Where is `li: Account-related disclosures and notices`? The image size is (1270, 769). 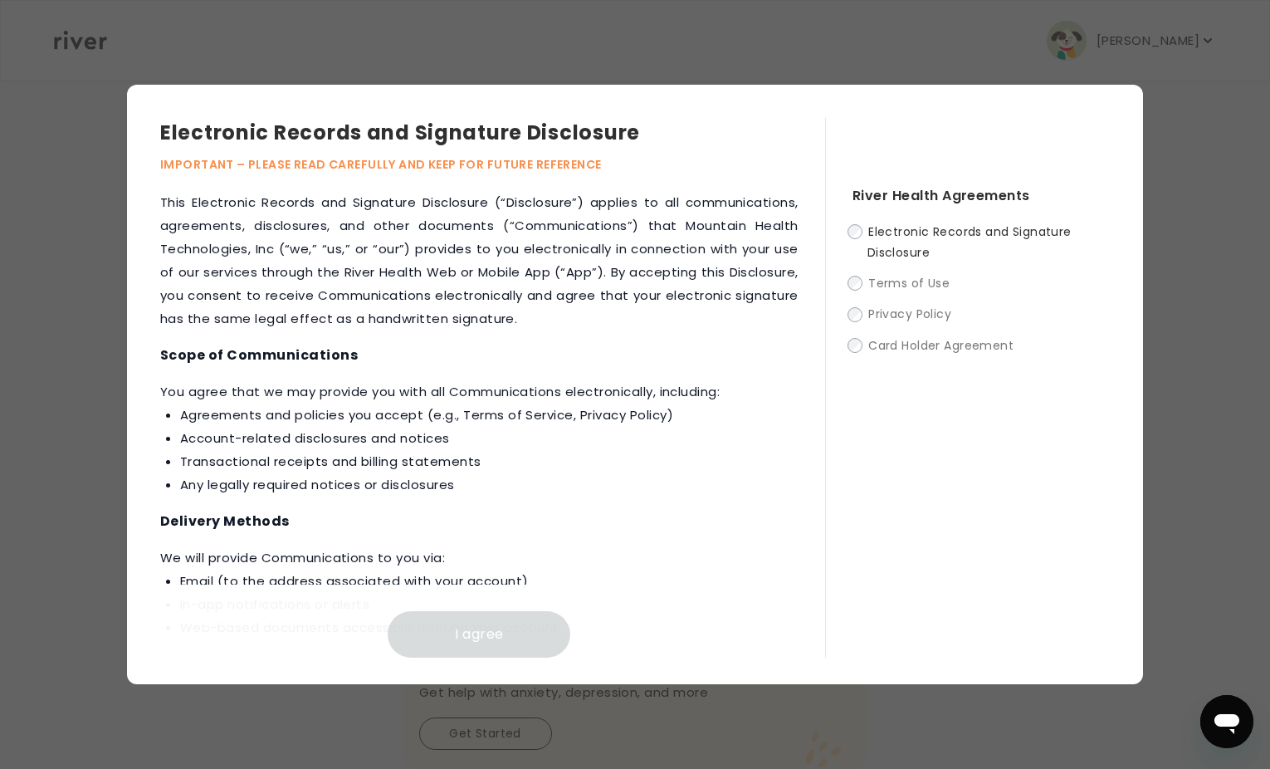
li: Account-related disclosures and notices is located at coordinates (489, 438).